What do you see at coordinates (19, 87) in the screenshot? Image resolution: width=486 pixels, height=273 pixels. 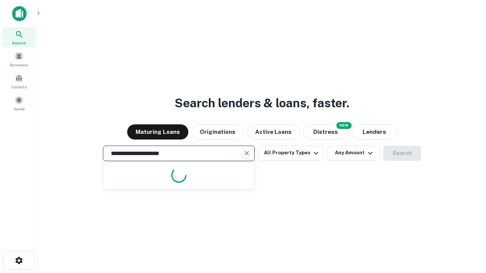 I see `span: Contacts` at bounding box center [19, 87].